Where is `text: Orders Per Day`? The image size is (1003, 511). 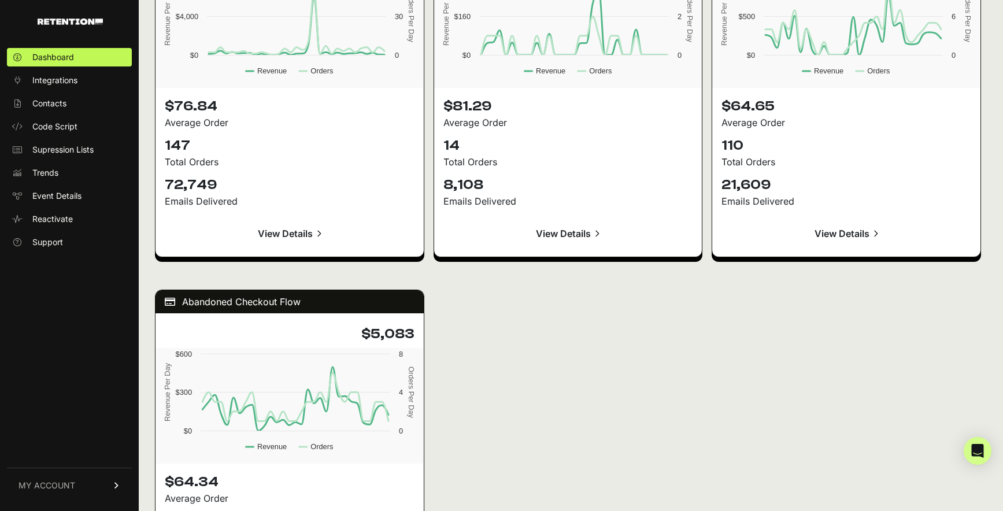 text: Orders Per Day is located at coordinates (411, 392).